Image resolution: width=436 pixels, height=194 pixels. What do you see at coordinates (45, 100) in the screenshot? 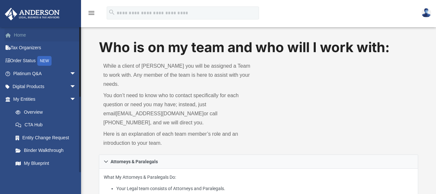
I see `a: My Entitiesarrow_drop_down` at bounding box center [45, 100].